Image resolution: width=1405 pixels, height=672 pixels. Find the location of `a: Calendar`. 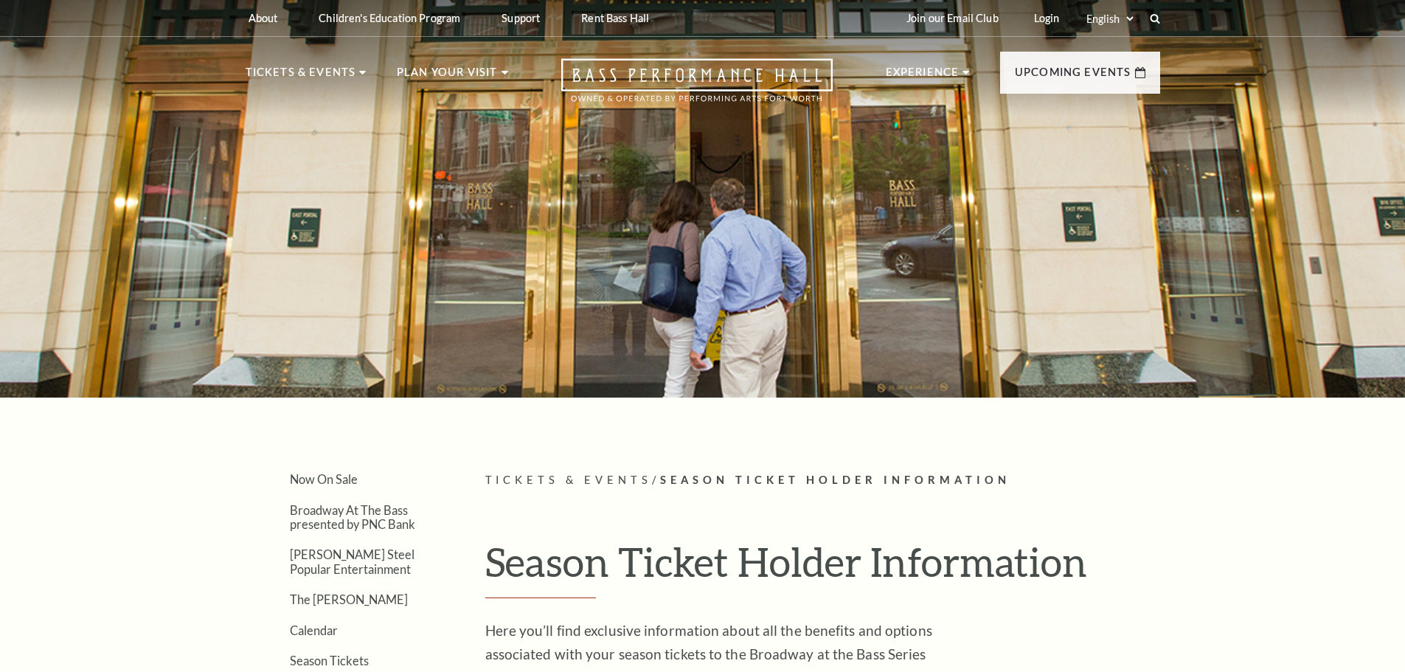

a: Calendar is located at coordinates (313, 630).